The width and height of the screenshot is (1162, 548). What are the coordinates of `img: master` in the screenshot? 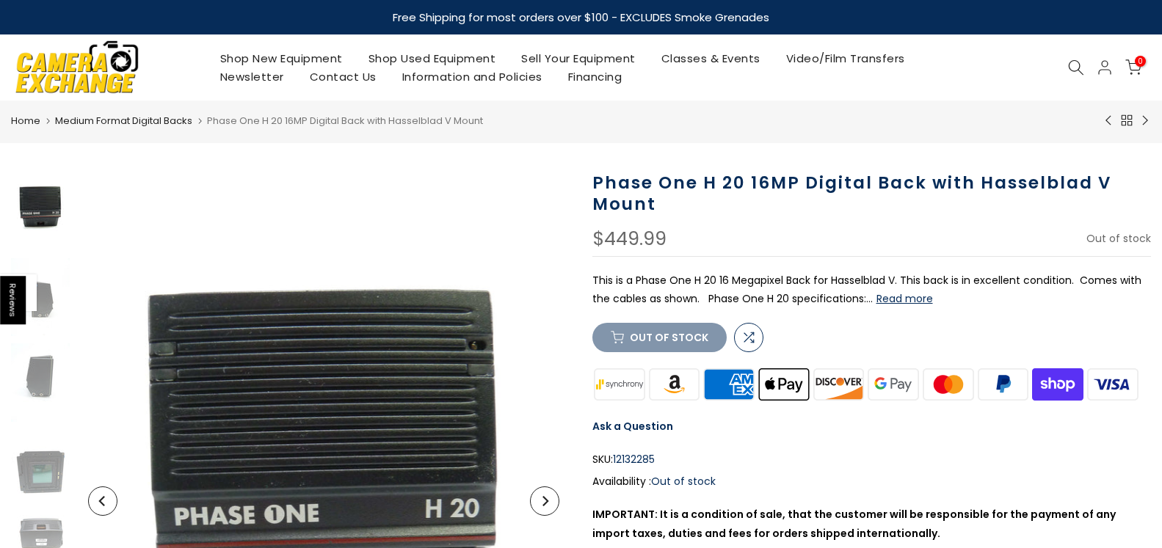 It's located at (948, 385).